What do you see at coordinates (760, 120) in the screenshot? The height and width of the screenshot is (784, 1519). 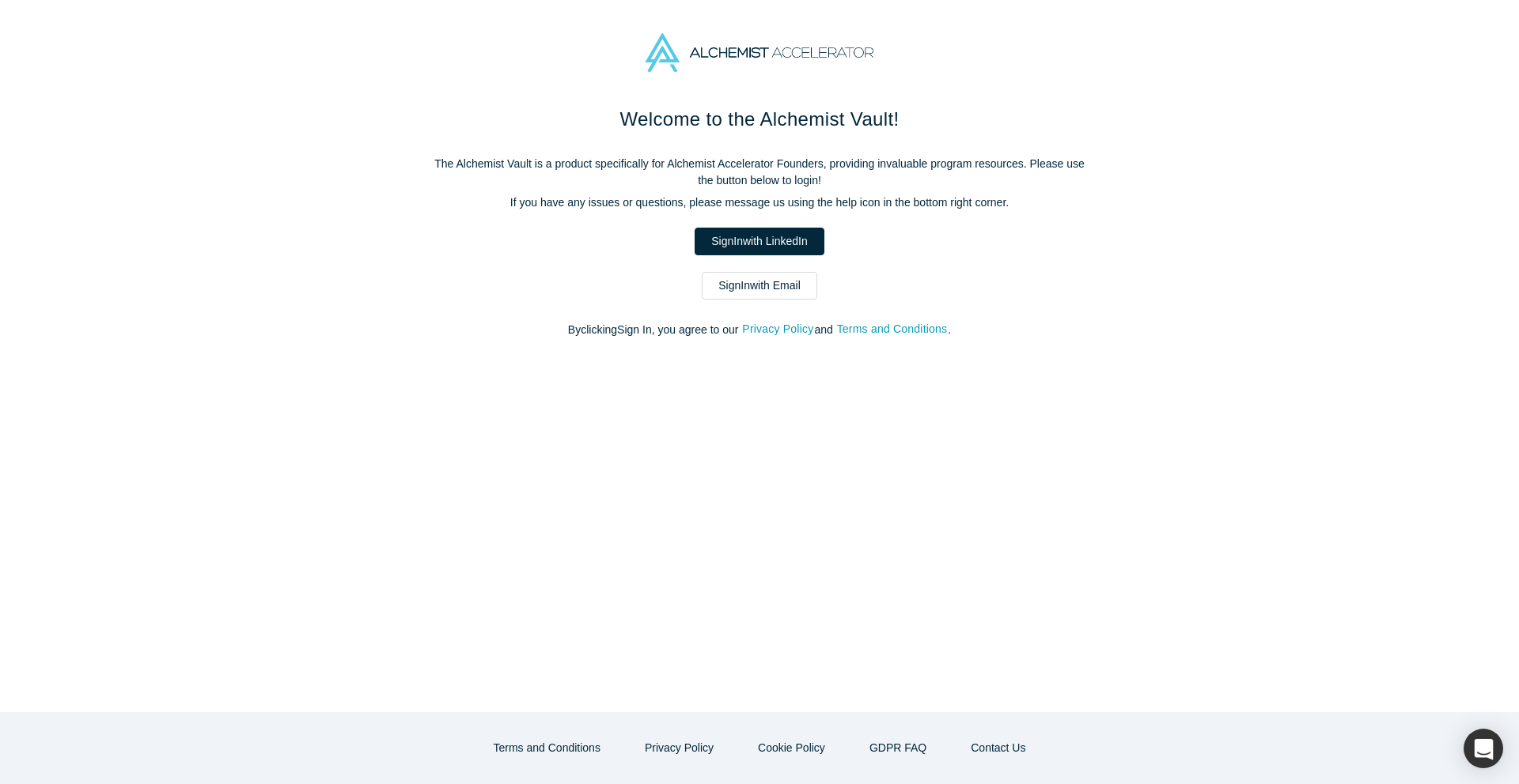 I see `h1: Welcome to the Alchemist Vault!` at bounding box center [760, 120].